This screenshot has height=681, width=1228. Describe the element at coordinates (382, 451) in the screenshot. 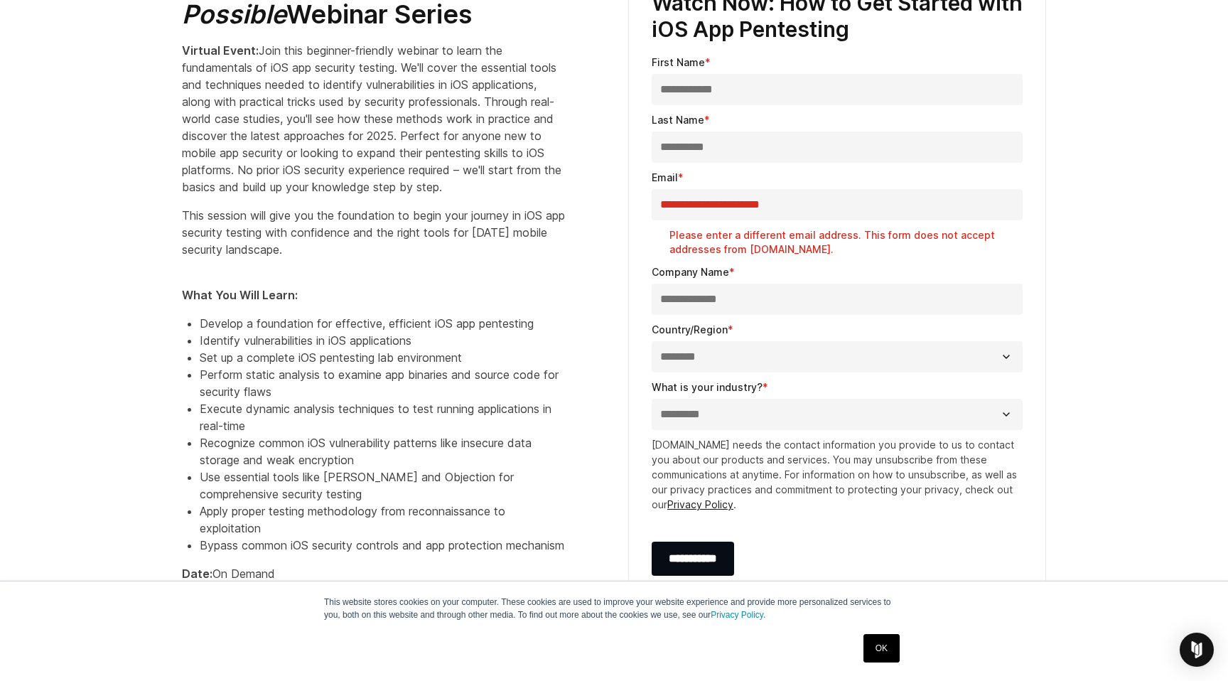

I see `li: Recognize common iOS vulnerability patterns like insecure data storage and weak encryption` at that location.